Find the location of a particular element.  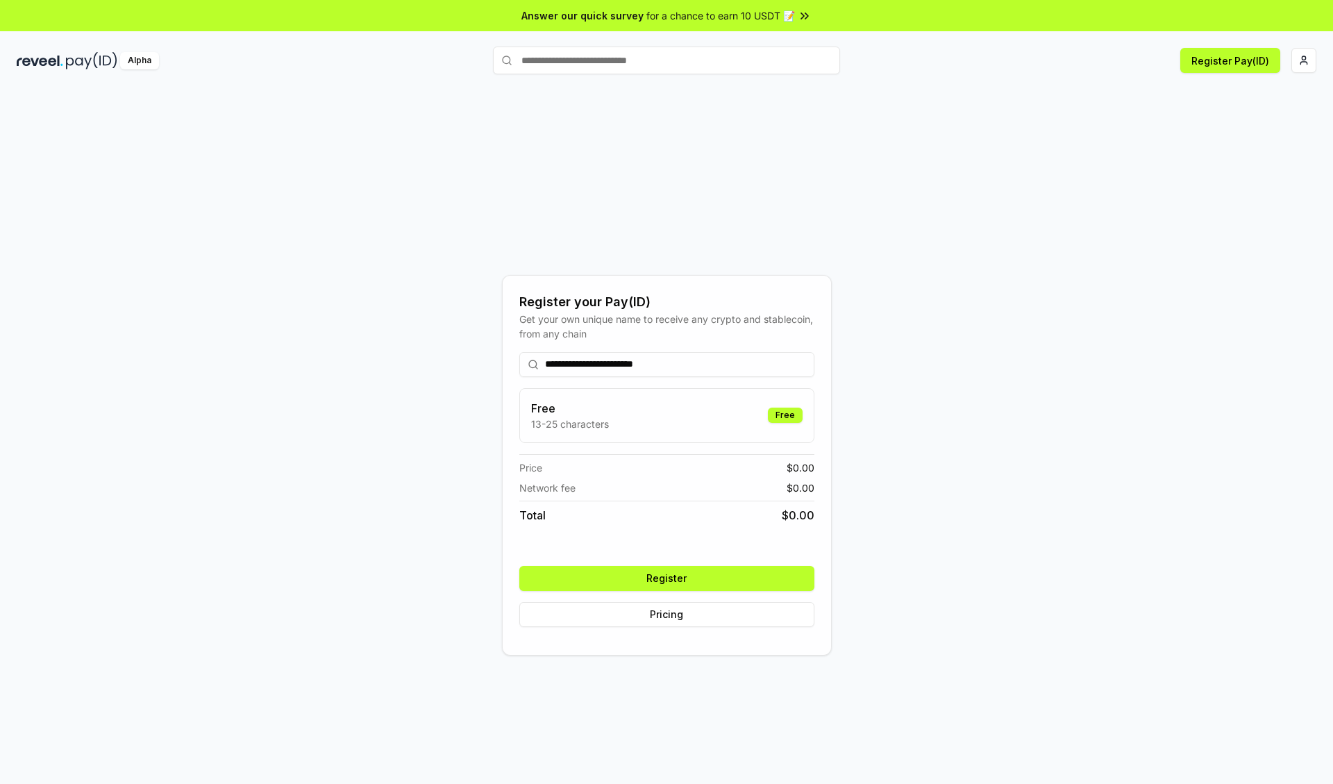

div: Register your Pay(ID) is located at coordinates (667, 302).